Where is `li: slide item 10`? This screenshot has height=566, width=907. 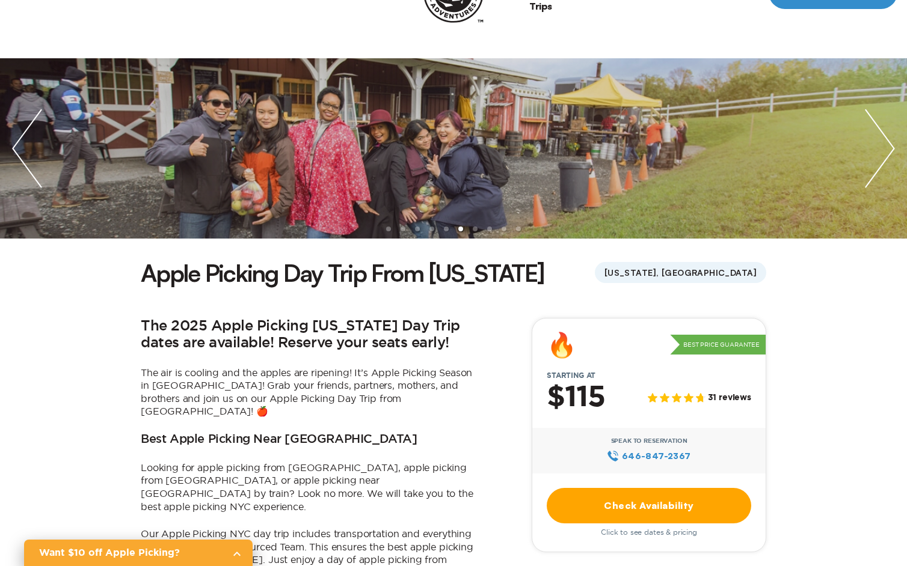 li: slide item 10 is located at coordinates (518, 229).